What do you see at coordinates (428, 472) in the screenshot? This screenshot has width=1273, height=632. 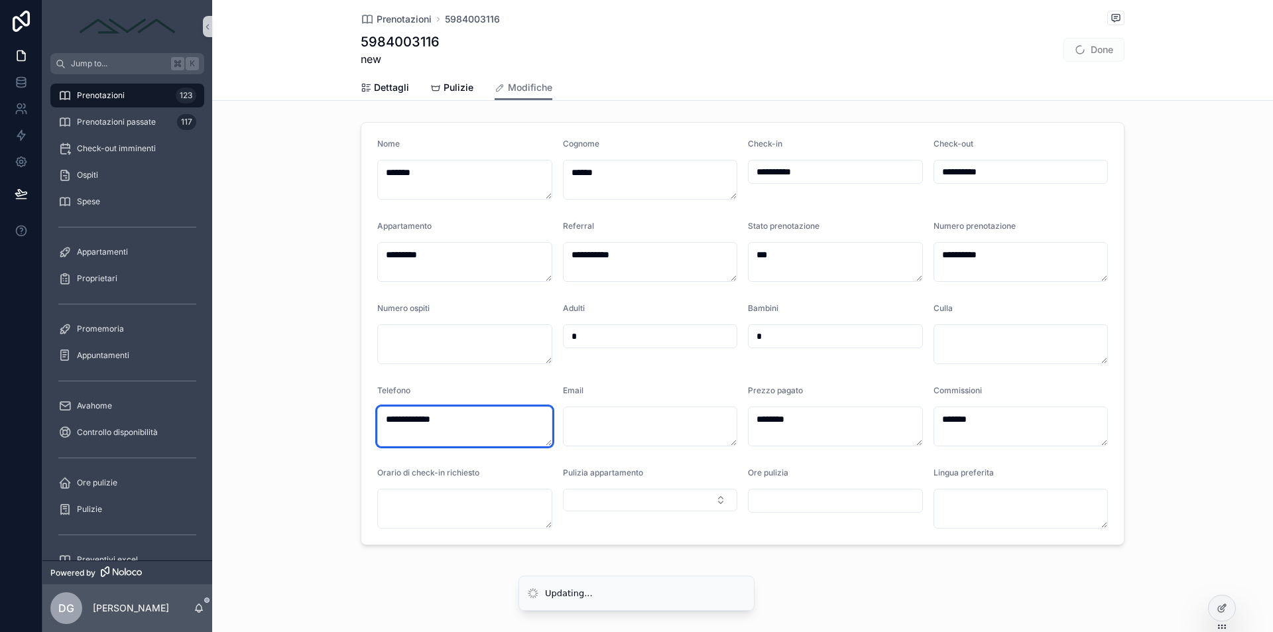 I see `span: Orario di check-in richiesto` at bounding box center [428, 472].